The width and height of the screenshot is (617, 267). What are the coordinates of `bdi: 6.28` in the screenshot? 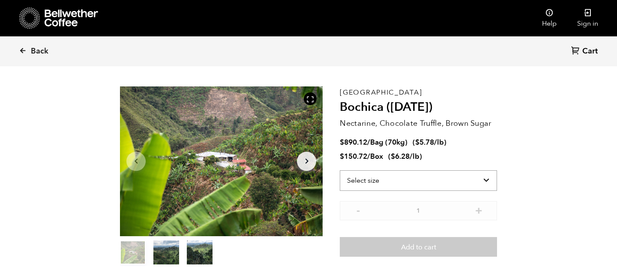 It's located at (400, 156).